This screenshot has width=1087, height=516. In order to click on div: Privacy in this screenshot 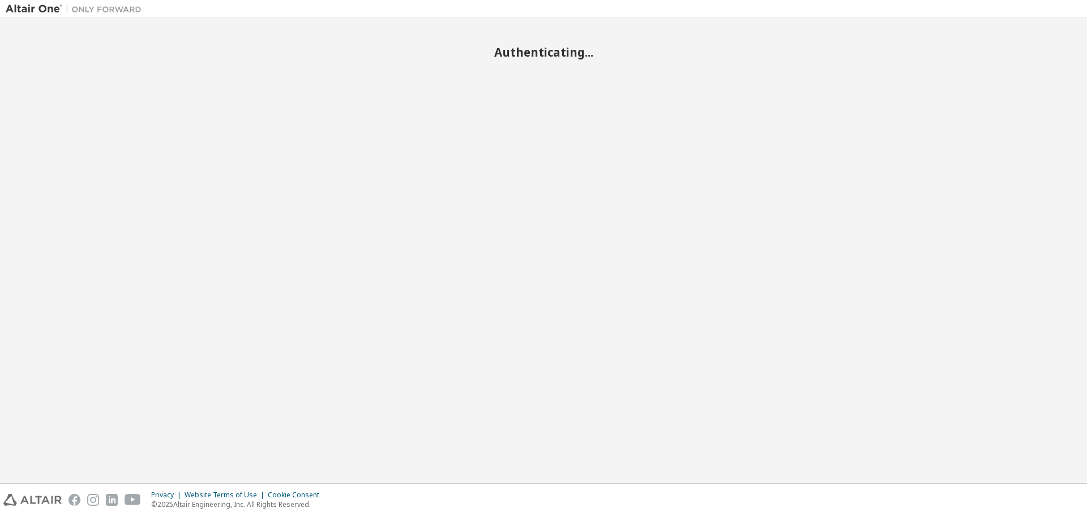, I will do `click(168, 495)`.